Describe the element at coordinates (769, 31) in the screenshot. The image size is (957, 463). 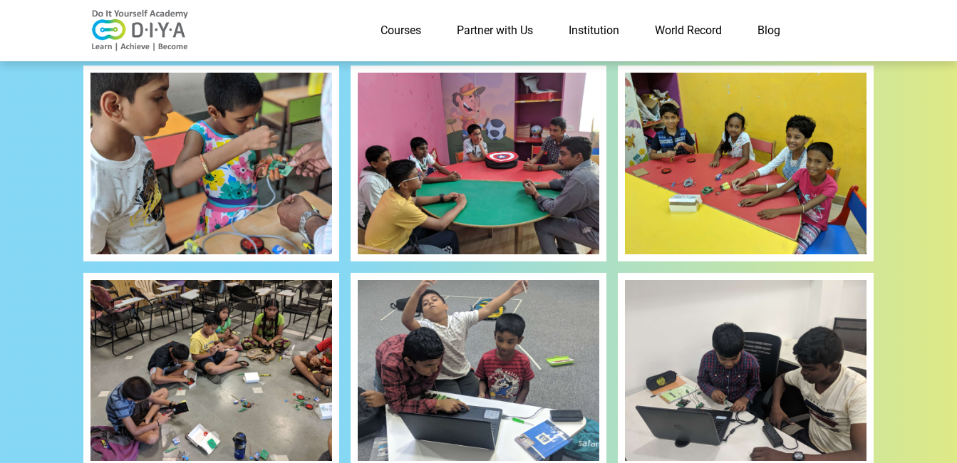
I see `a: Blog` at that location.